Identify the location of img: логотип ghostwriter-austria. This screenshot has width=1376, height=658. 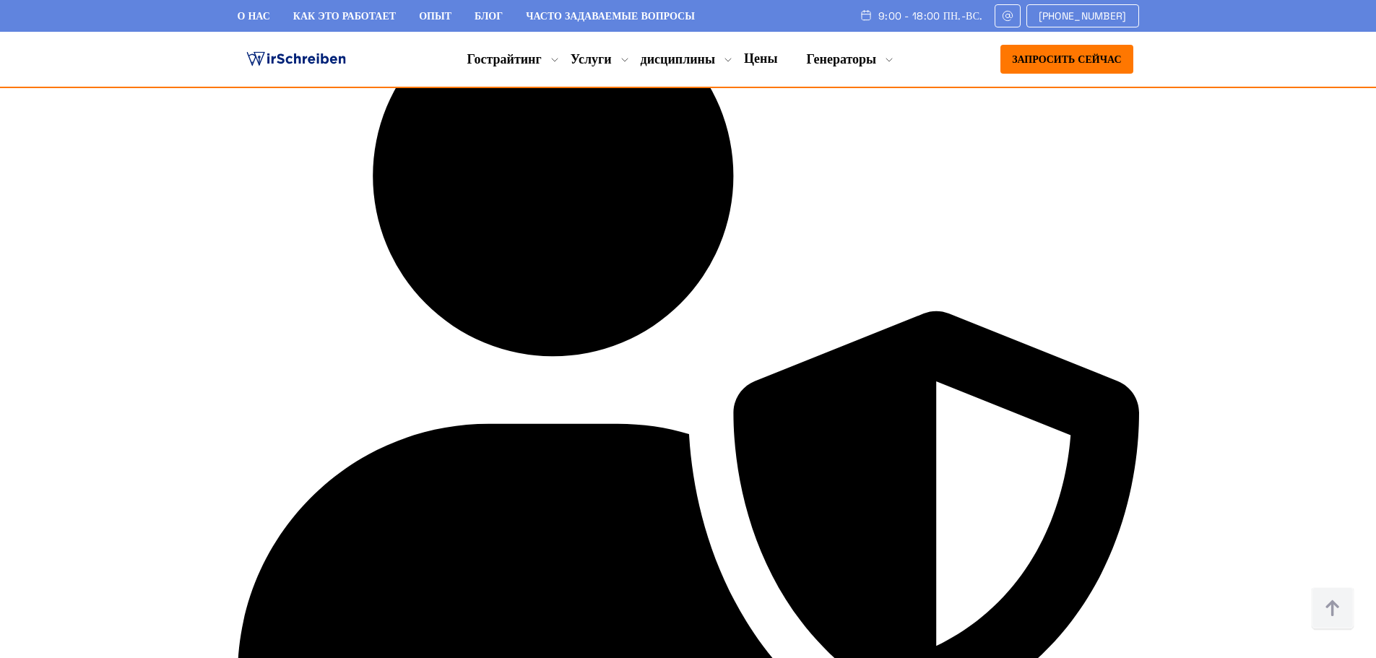
(296, 59).